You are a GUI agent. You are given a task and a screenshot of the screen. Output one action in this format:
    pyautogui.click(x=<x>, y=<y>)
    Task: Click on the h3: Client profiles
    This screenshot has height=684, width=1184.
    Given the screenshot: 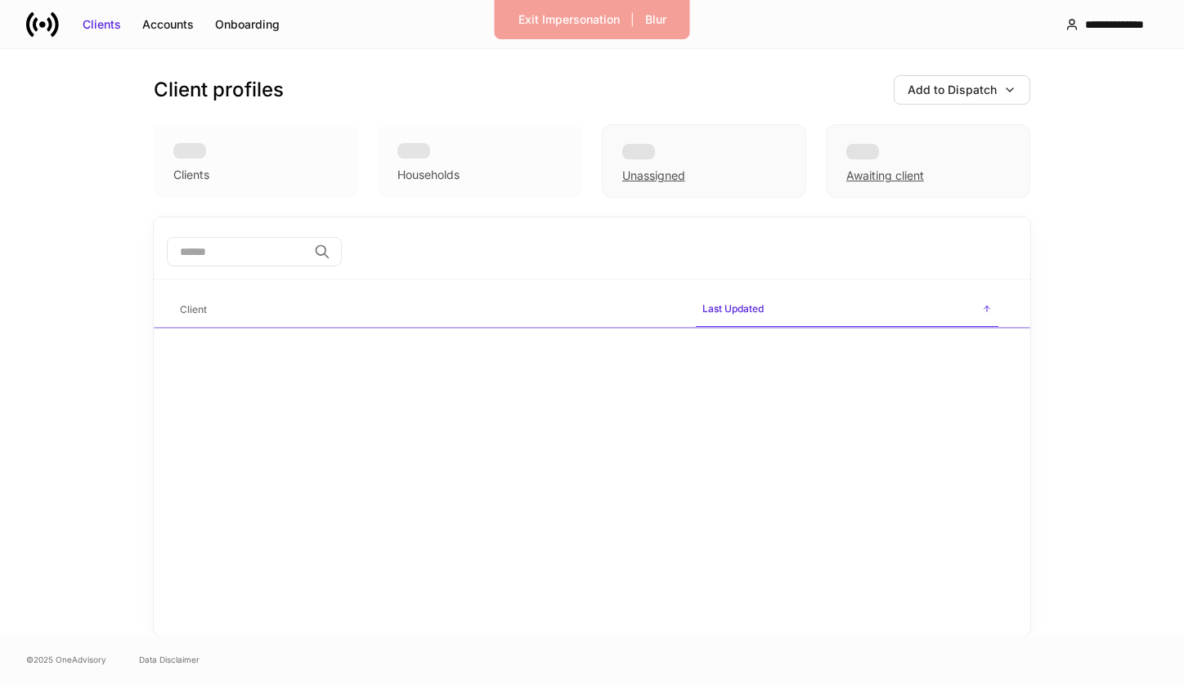 What is the action you would take?
    pyautogui.click(x=218, y=90)
    